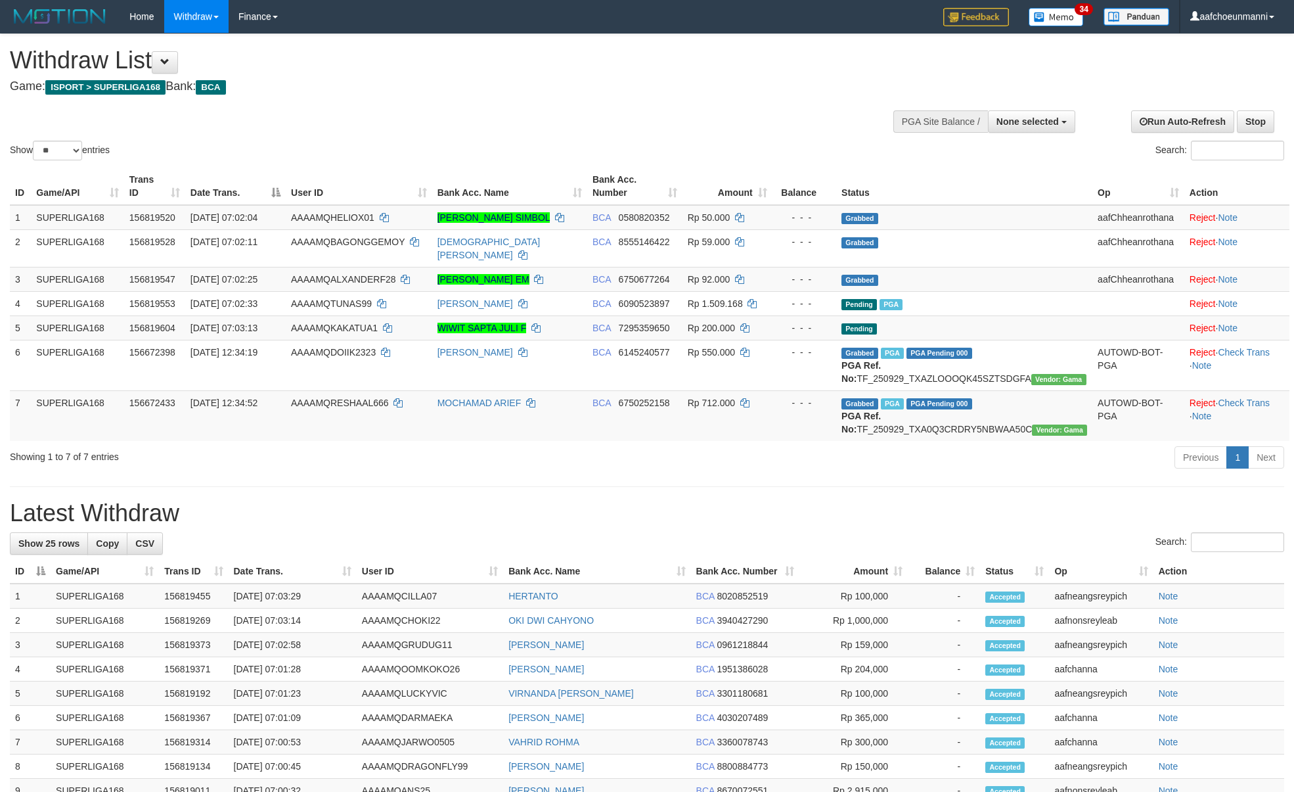  Describe the element at coordinates (551, 620) in the screenshot. I see `a: OKI DWI CAHYONO` at that location.